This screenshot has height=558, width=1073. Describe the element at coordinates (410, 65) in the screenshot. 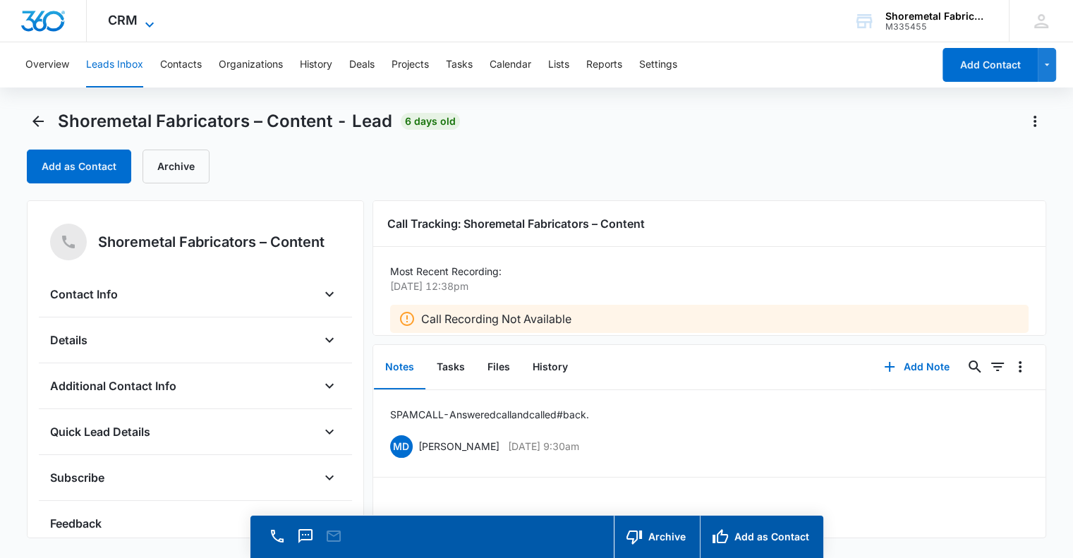

I see `button: Projects` at that location.